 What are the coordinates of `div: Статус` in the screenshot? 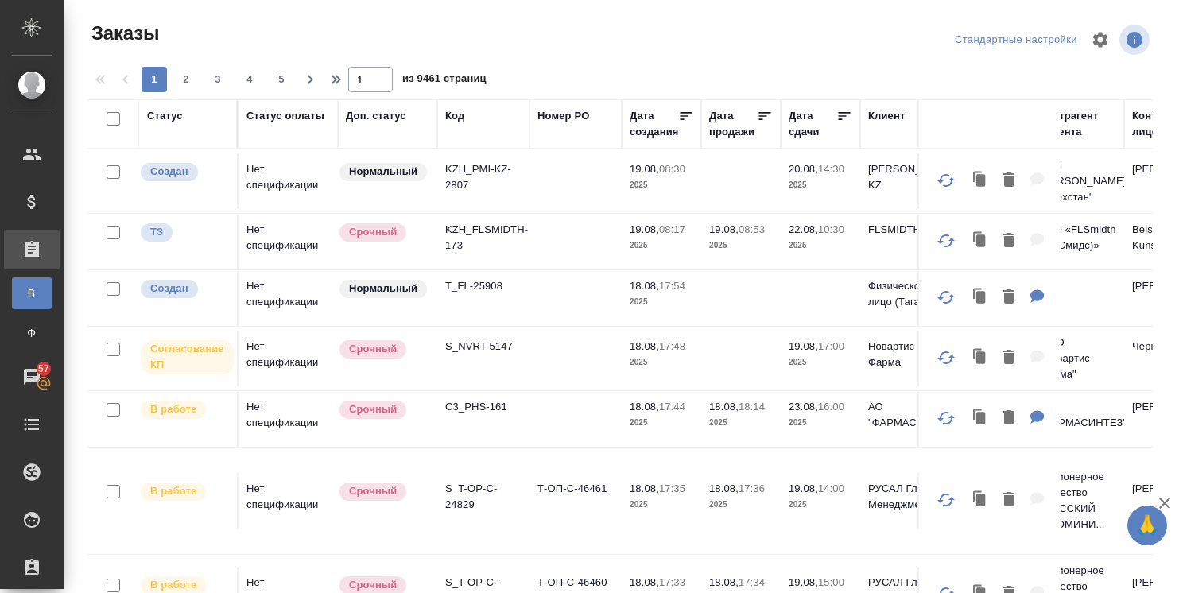 It's located at (165, 116).